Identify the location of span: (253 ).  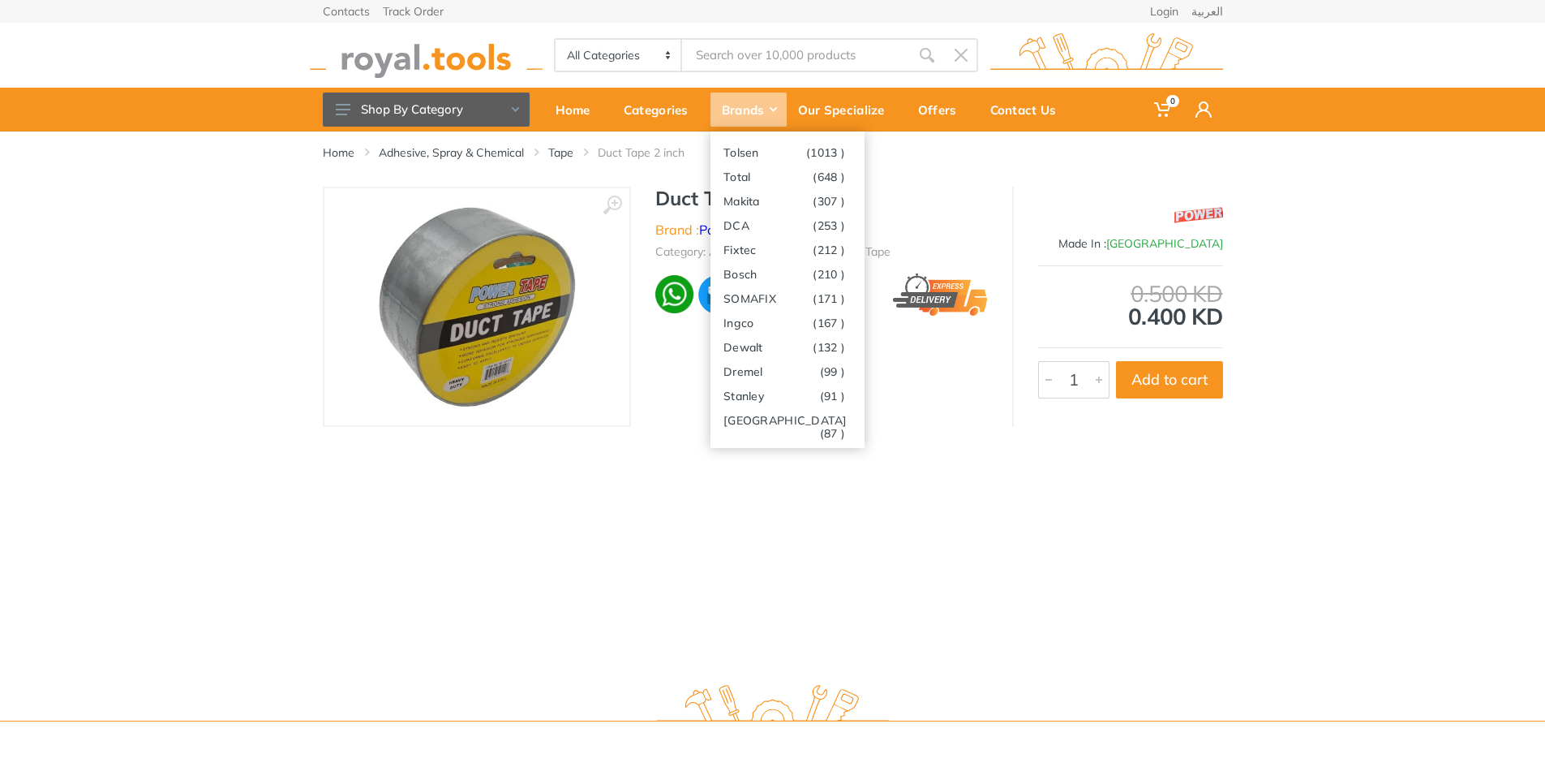
(829, 226).